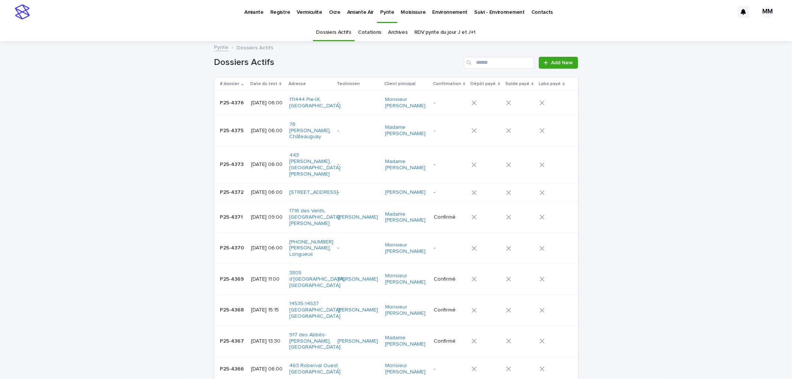 The width and height of the screenshot is (792, 379). Describe the element at coordinates (369, 32) in the screenshot. I see `a: Cotations` at that location.